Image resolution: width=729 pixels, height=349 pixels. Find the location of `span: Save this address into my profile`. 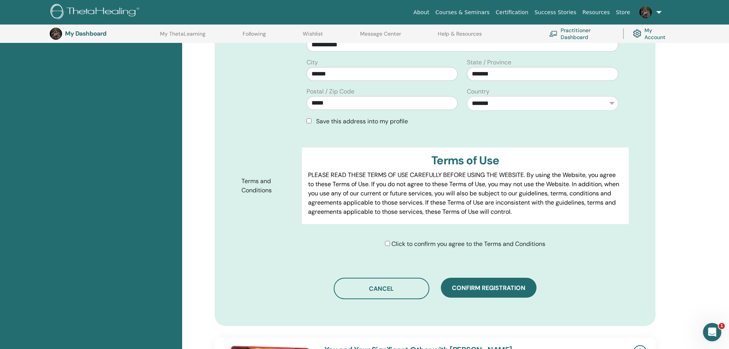

span: Save this address into my profile is located at coordinates (362, 121).